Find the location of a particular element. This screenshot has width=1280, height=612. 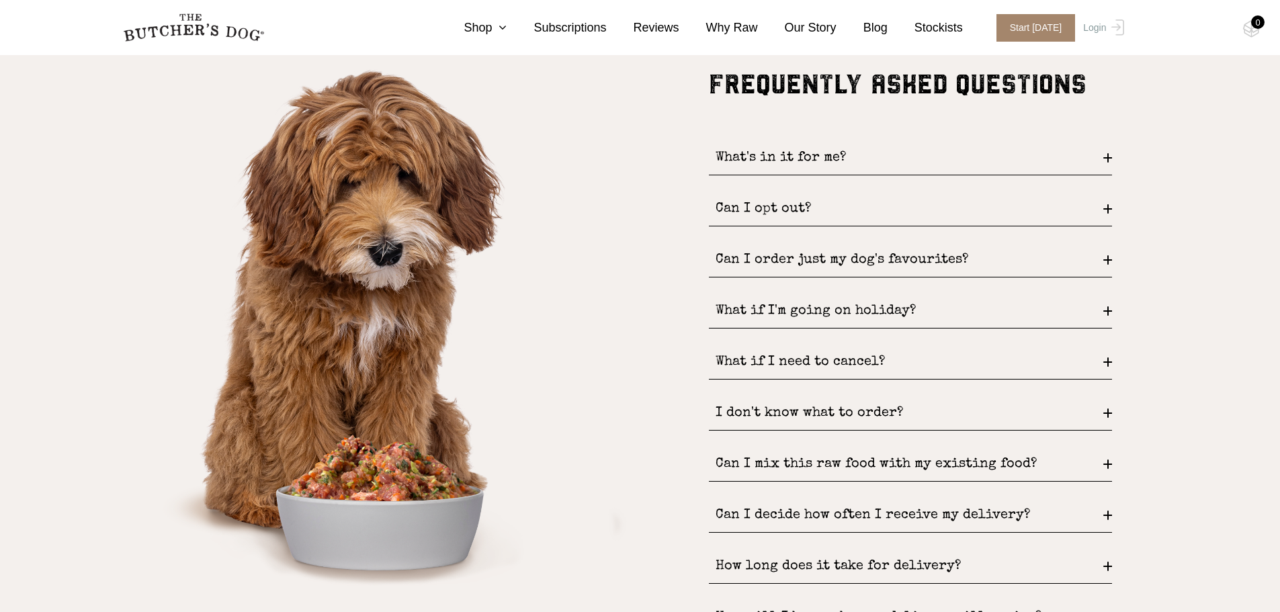

a: Subscriptions is located at coordinates (557, 28).